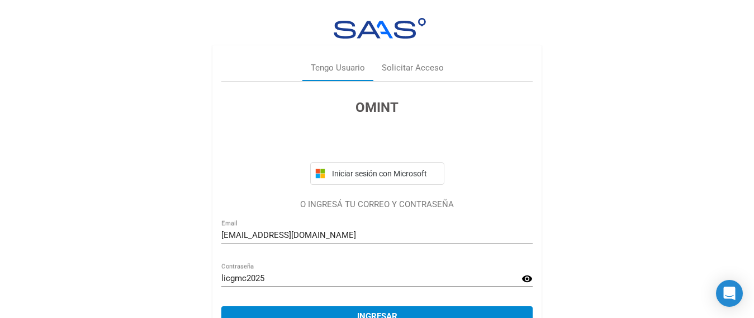  What do you see at coordinates (377, 173) in the screenshot?
I see `button: Iniciar sesión con Microsoft` at bounding box center [377, 173].